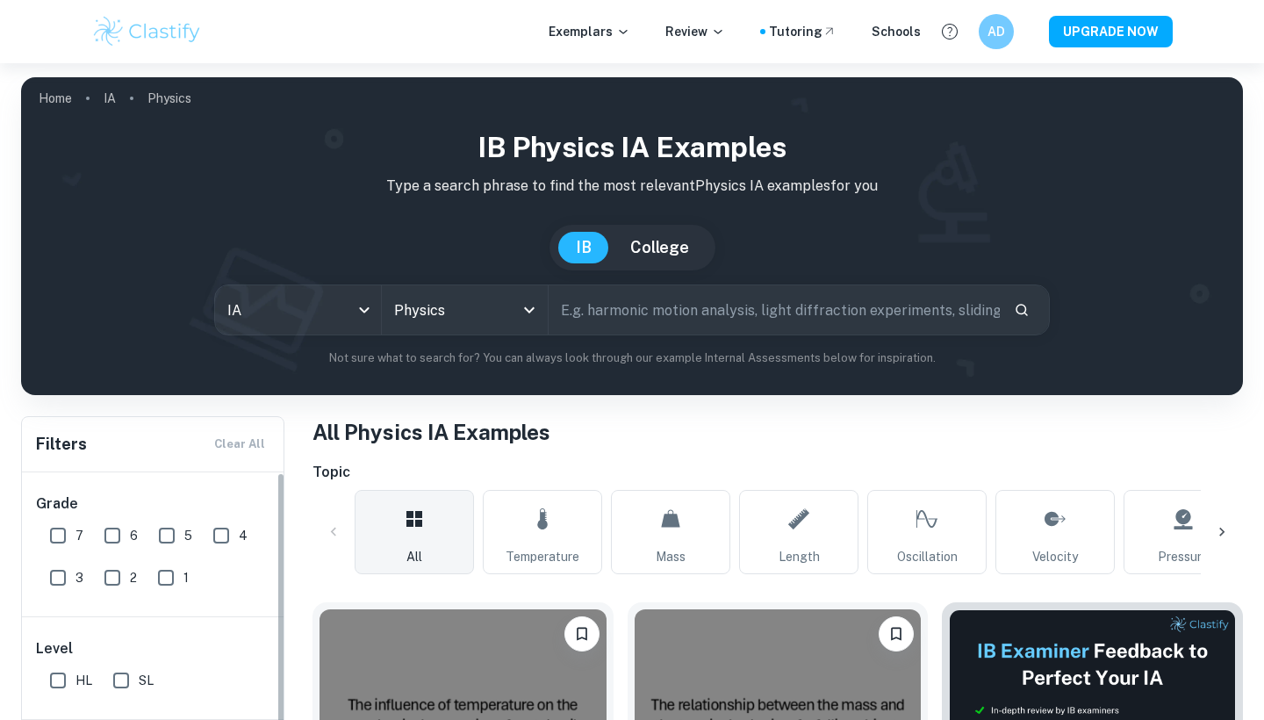  Describe the element at coordinates (154, 649) in the screenshot. I see `h6: Level` at that location.